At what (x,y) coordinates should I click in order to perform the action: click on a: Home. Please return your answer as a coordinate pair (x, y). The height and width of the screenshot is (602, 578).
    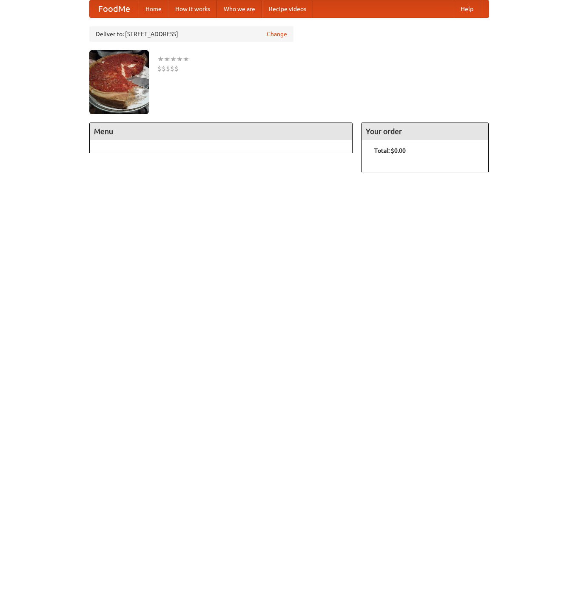
    Looking at the image, I should click on (154, 9).